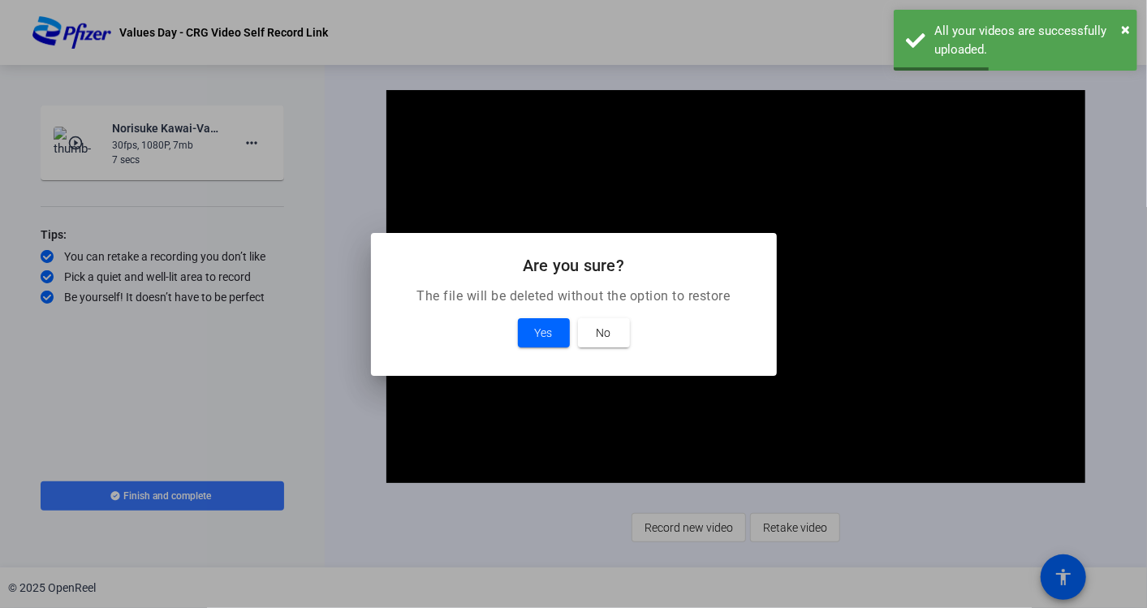 This screenshot has width=1147, height=608. I want to click on button: Close, so click(1125, 29).